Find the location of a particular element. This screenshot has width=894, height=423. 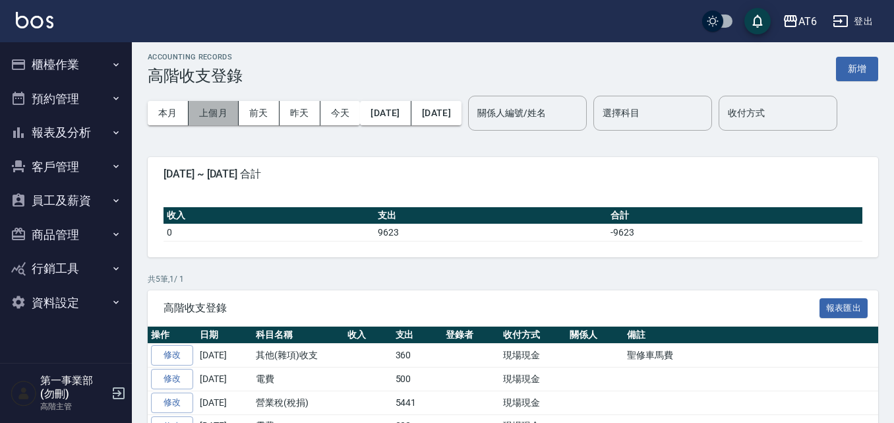

h5: 第一事業部 (勿刪) is located at coordinates (74, 387).